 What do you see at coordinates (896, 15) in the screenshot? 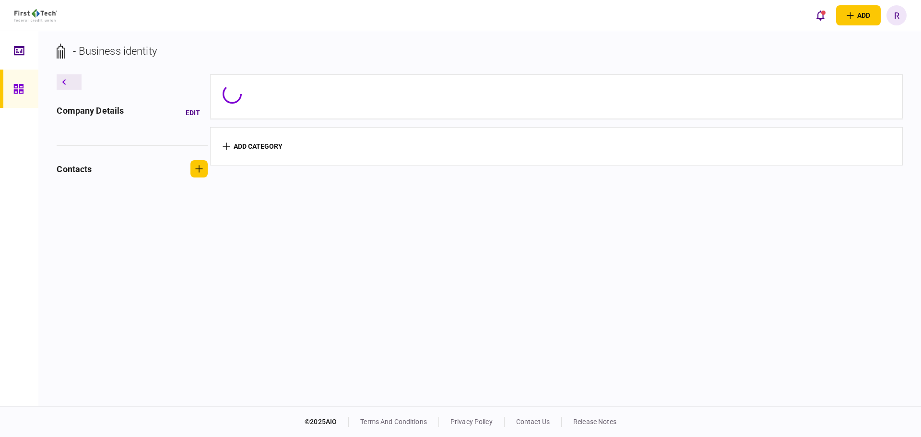
I see `div: R` at bounding box center [896, 15].